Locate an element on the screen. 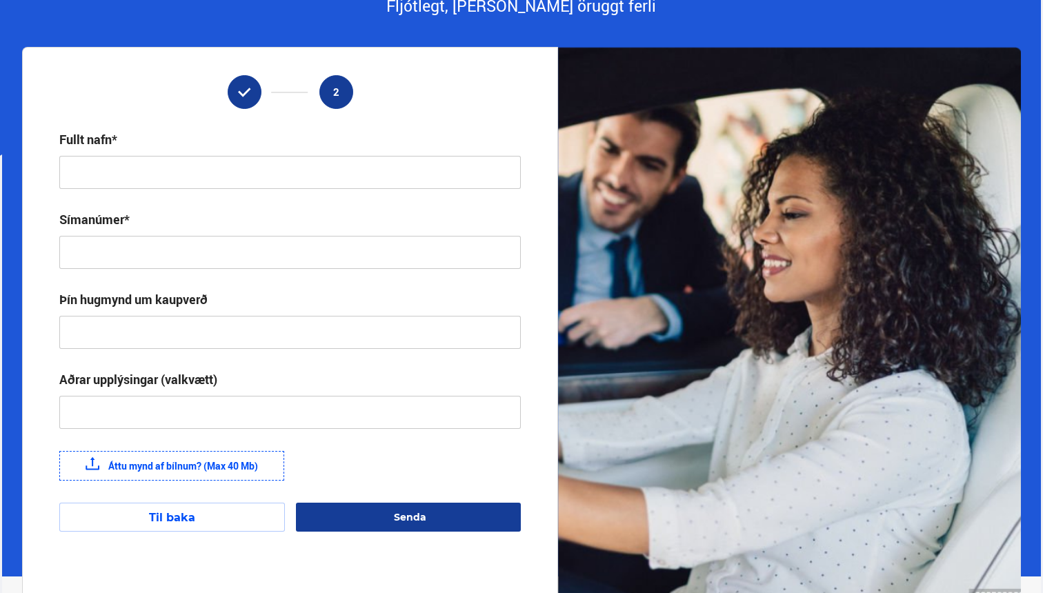 The image size is (1043, 593). label: Áttu mynd af bílnum? (Max 40 Mb) is located at coordinates (172, 466).